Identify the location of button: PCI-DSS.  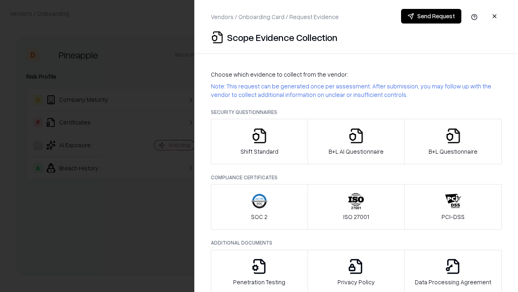
(453, 207).